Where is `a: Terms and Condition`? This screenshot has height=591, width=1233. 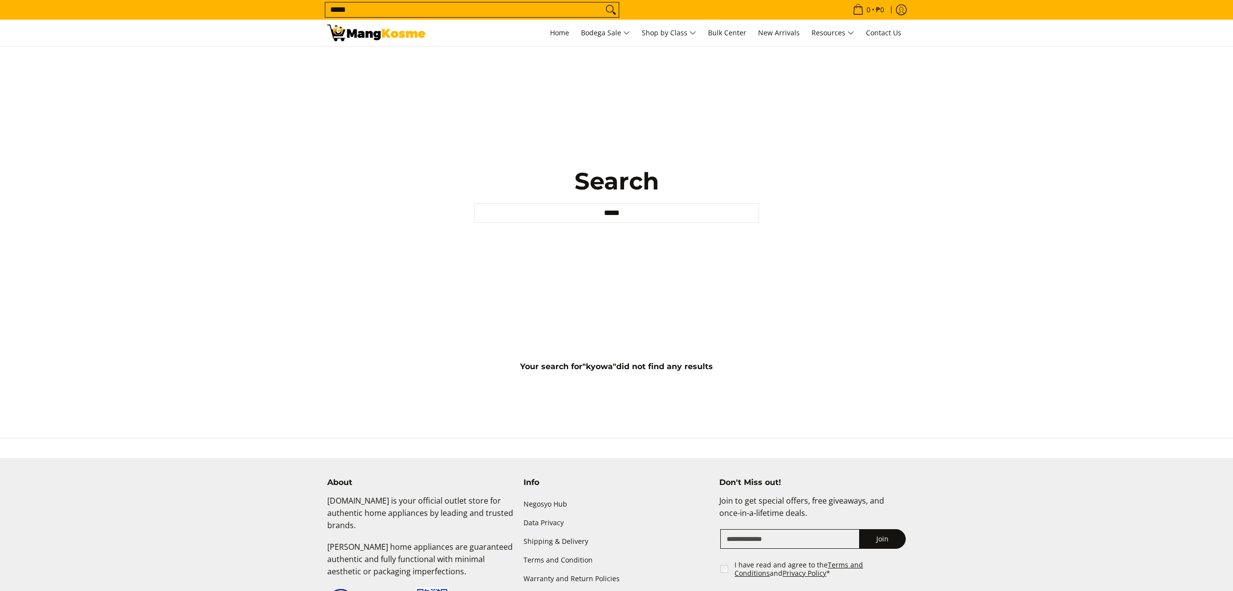 a: Terms and Condition is located at coordinates (617, 560).